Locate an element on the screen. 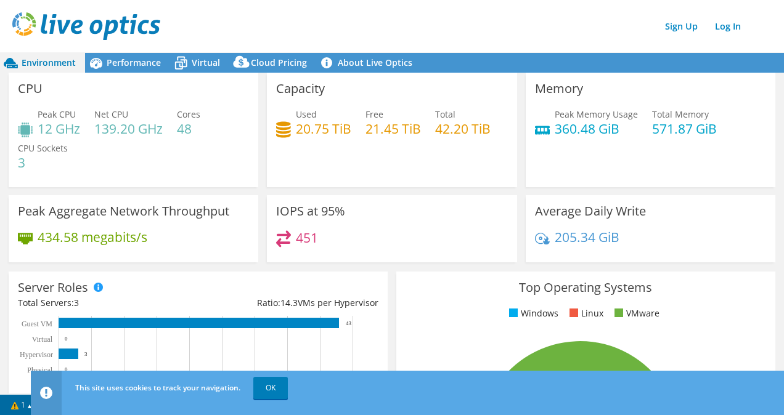 The width and height of the screenshot is (784, 415). a: Sign Up is located at coordinates (681, 26).